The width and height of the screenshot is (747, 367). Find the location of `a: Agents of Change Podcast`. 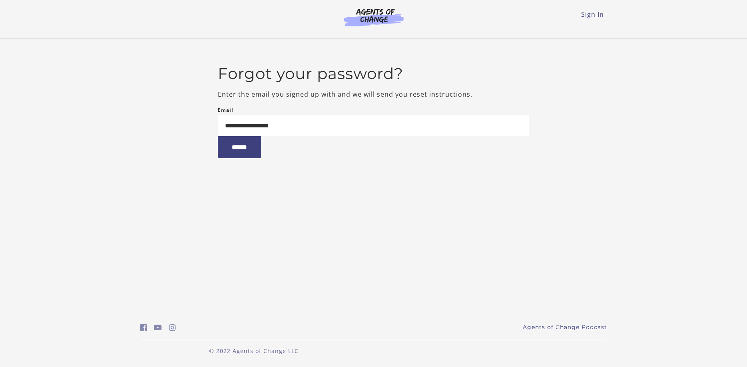

a: Agents of Change Podcast is located at coordinates (565, 327).